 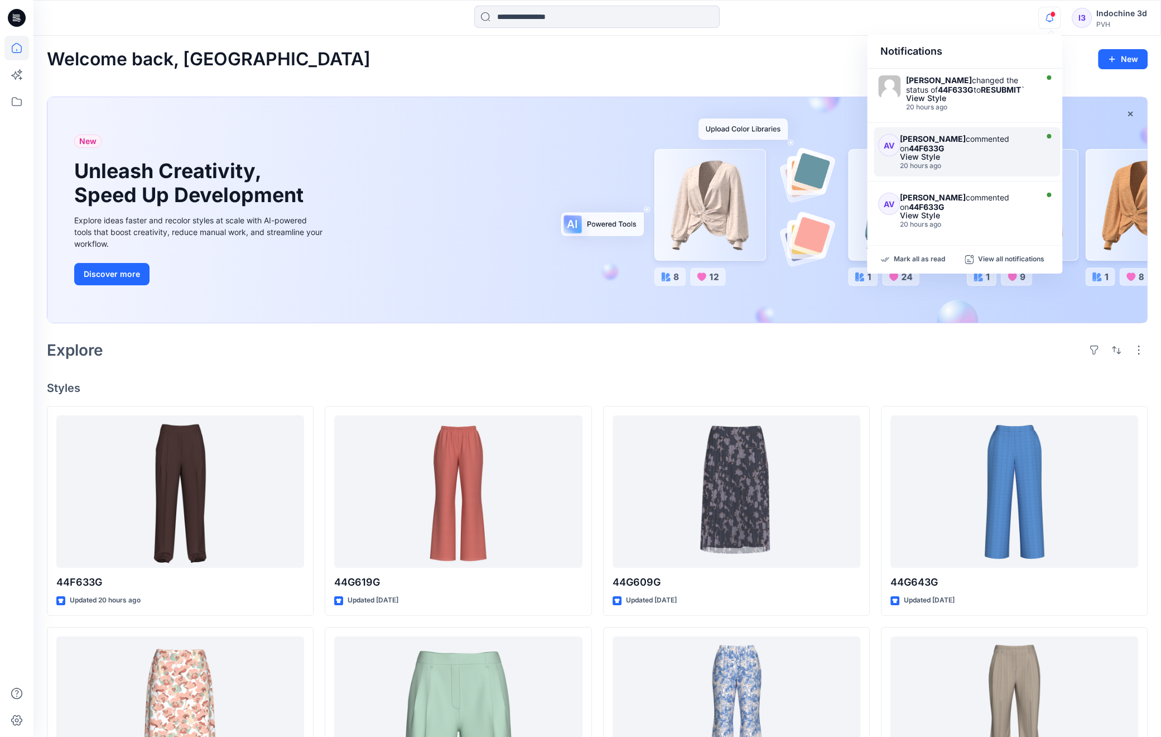 I want to click on a: 44G609G, so click(x=737, y=491).